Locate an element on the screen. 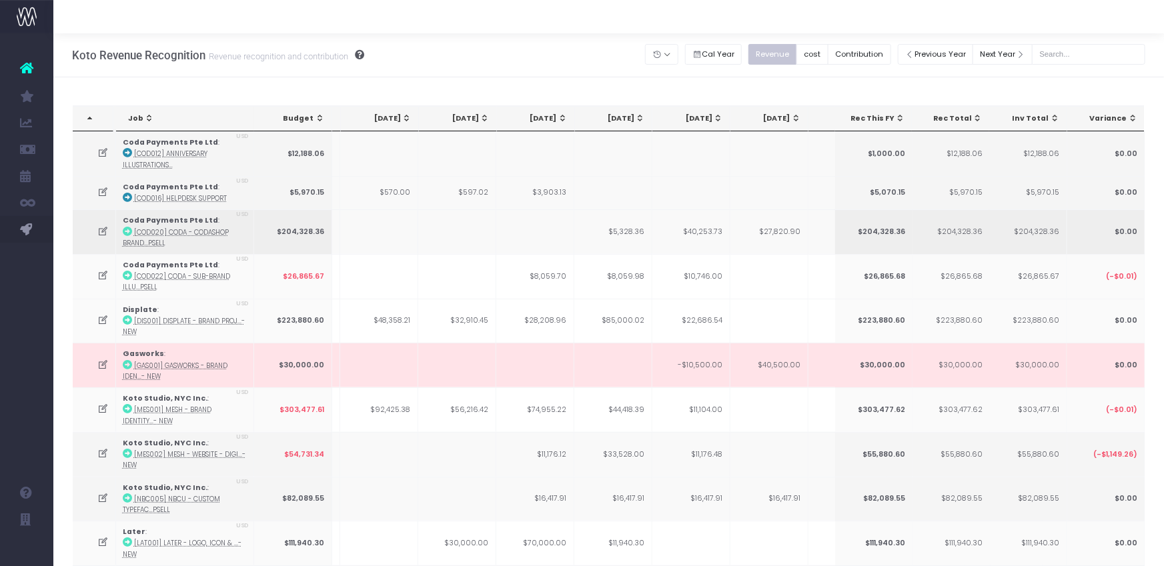  td: $223,880.60 is located at coordinates (1027, 321).